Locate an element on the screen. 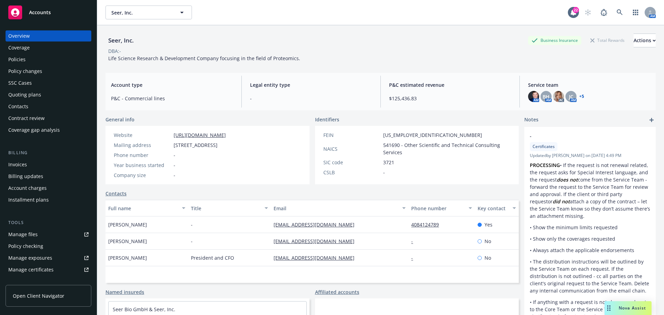  span: Open Client Navigator is located at coordinates (38, 296).